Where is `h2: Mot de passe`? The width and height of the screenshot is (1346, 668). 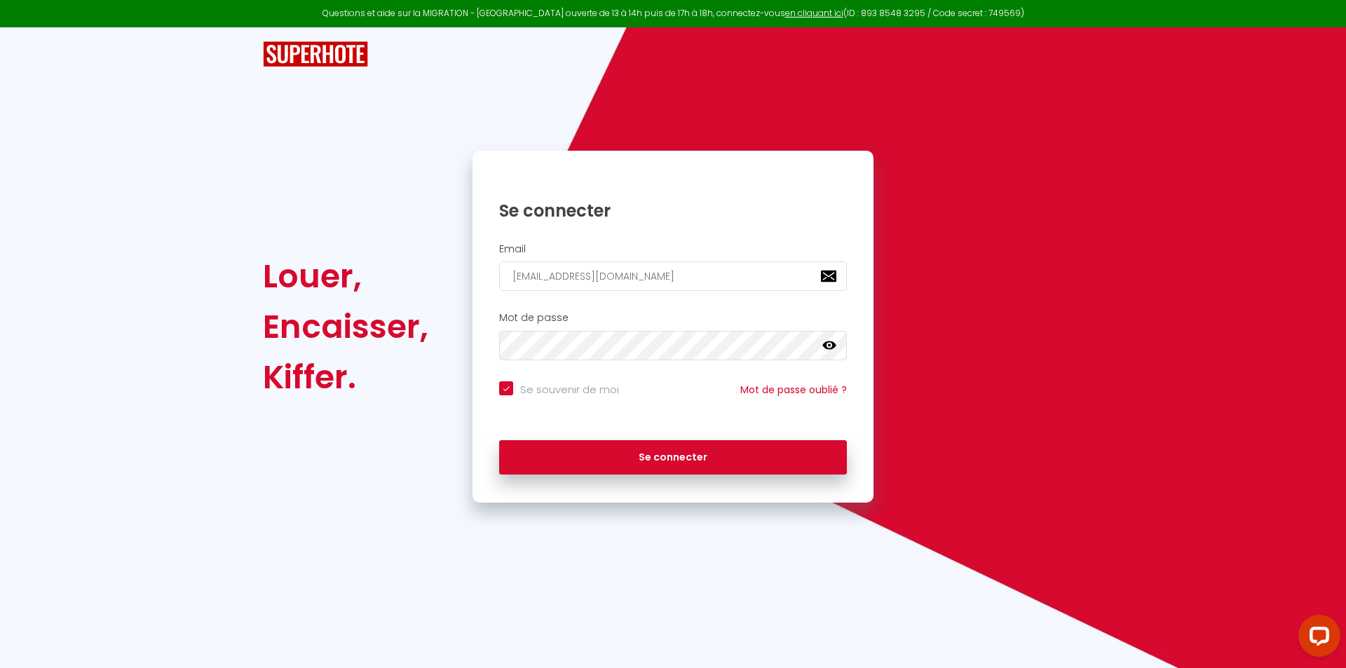 h2: Mot de passe is located at coordinates (673, 317).